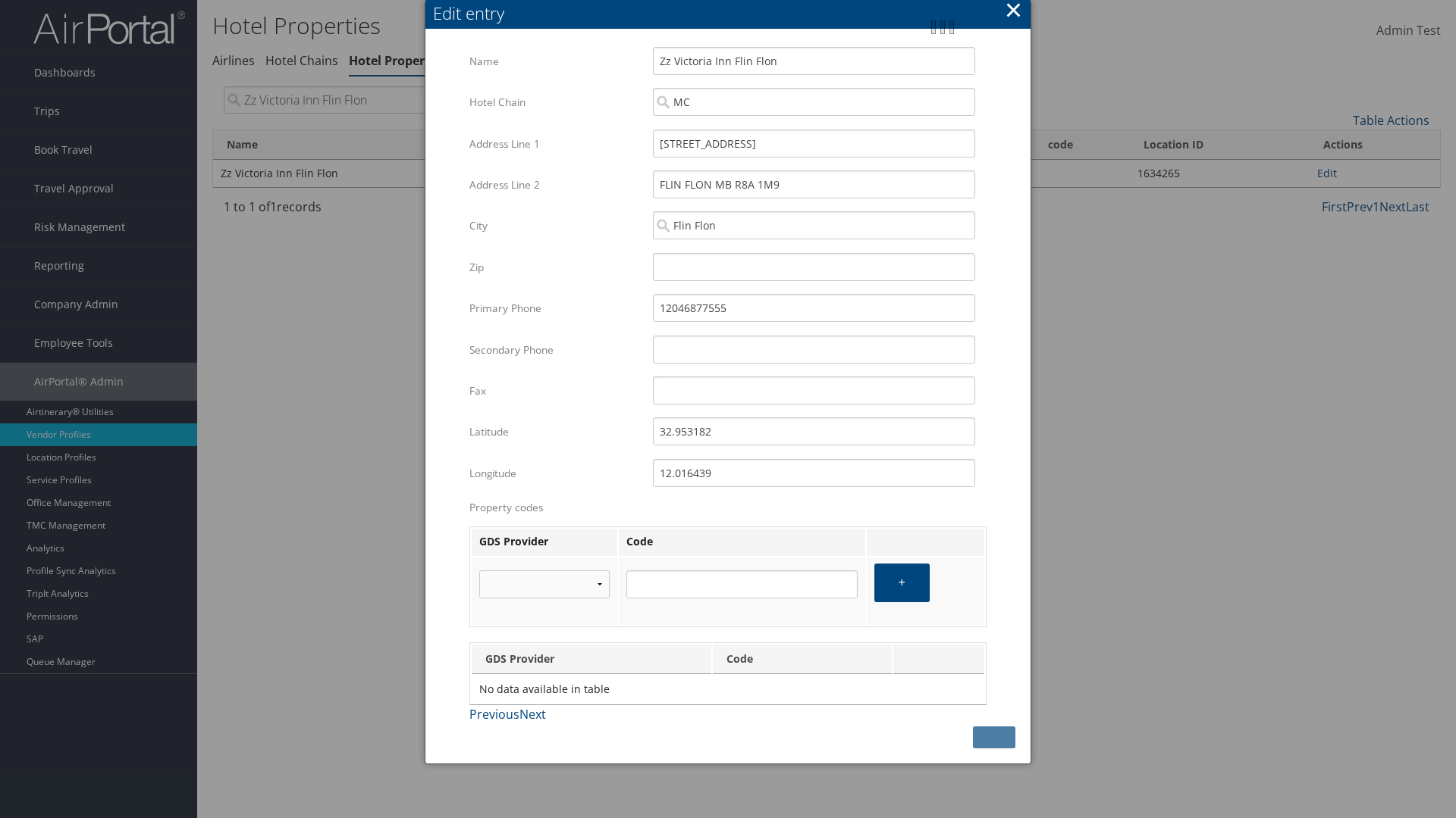  I want to click on label: Name, so click(555, 61).